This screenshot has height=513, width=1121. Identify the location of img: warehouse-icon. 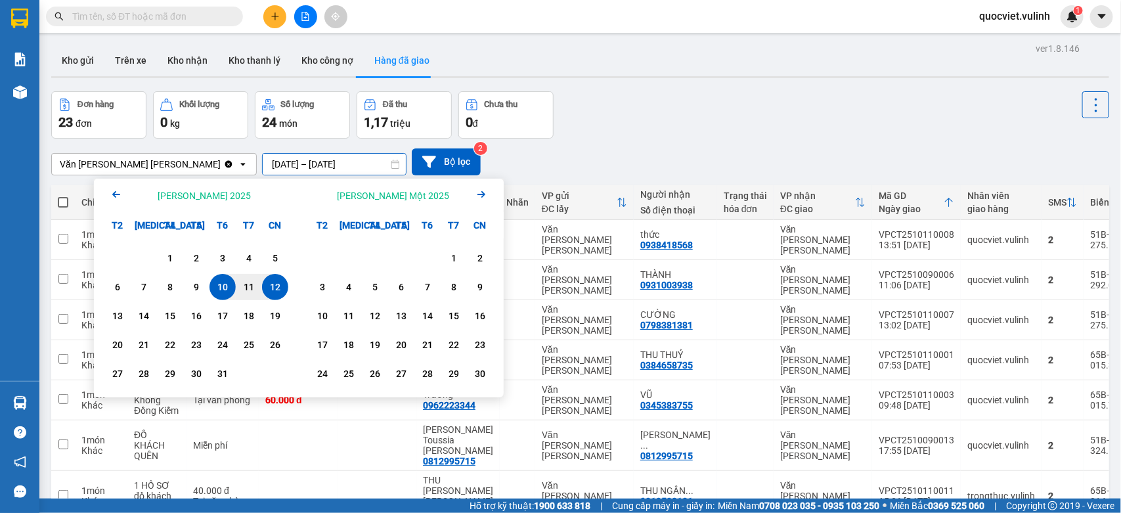
(20, 403).